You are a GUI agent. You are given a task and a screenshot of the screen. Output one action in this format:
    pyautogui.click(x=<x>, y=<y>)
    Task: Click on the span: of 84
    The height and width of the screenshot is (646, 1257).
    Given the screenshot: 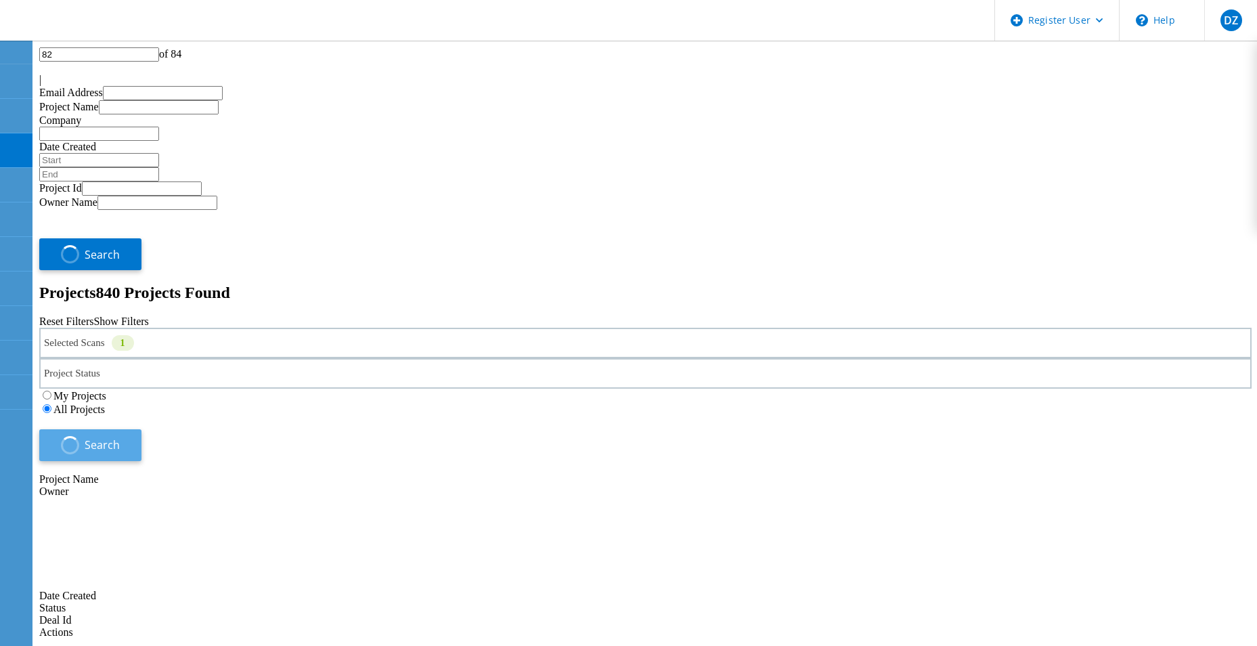 What is the action you would take?
    pyautogui.click(x=170, y=53)
    